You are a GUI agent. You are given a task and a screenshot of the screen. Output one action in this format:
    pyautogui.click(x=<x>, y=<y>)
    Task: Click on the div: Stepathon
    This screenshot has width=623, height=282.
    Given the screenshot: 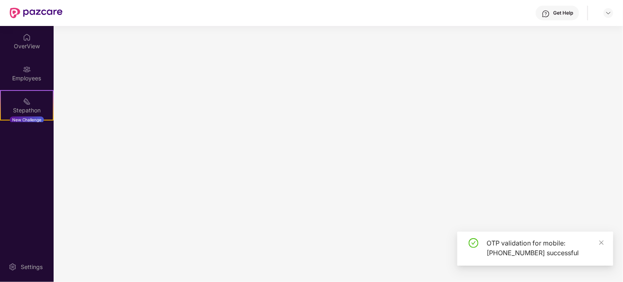 What is the action you would take?
    pyautogui.click(x=27, y=110)
    